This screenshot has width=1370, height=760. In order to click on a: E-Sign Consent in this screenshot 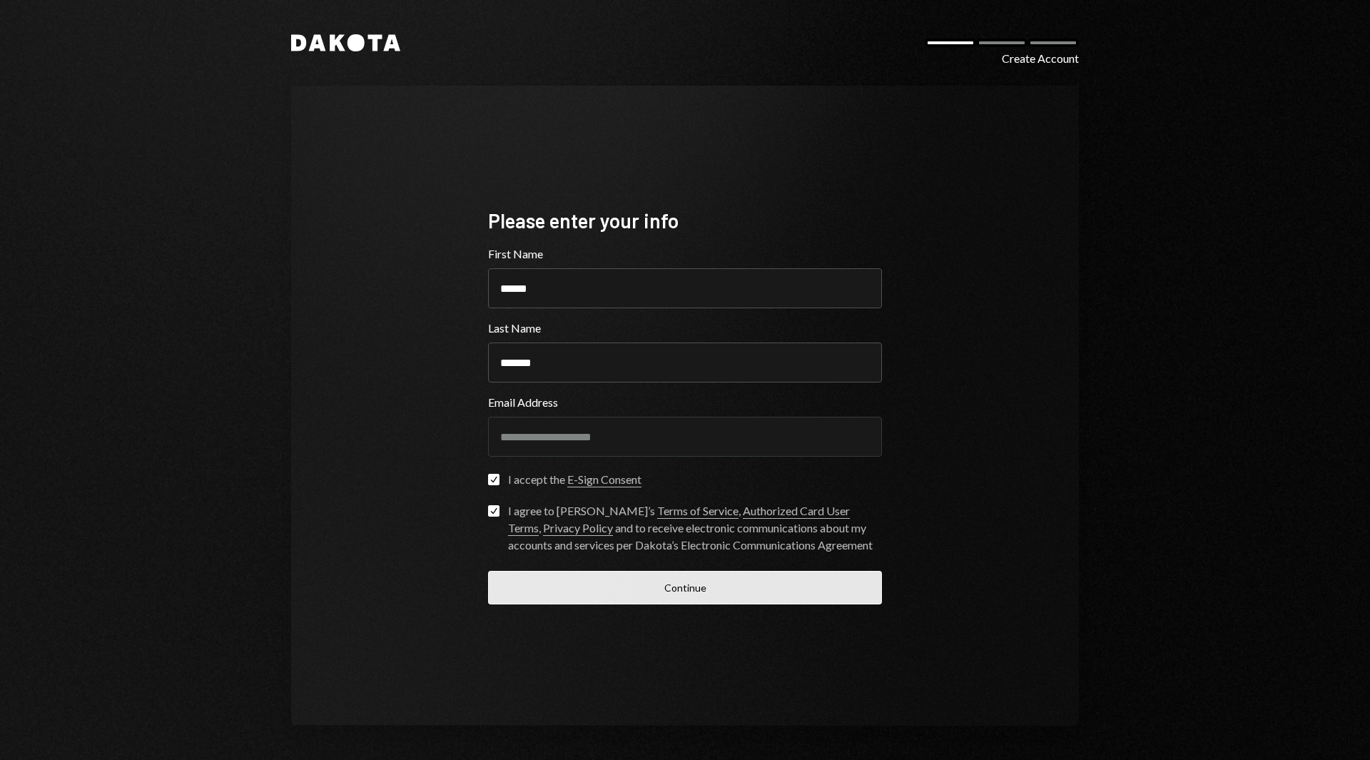, I will do `click(605, 480)`.